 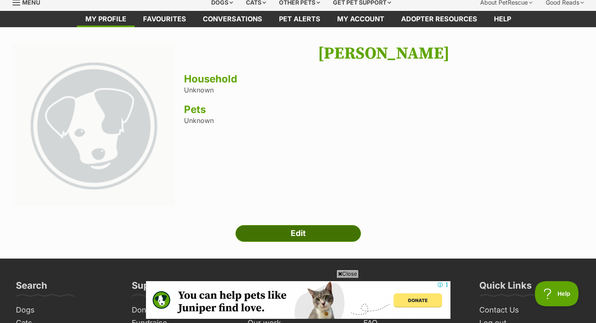 I want to click on a: conversations, so click(x=233, y=19).